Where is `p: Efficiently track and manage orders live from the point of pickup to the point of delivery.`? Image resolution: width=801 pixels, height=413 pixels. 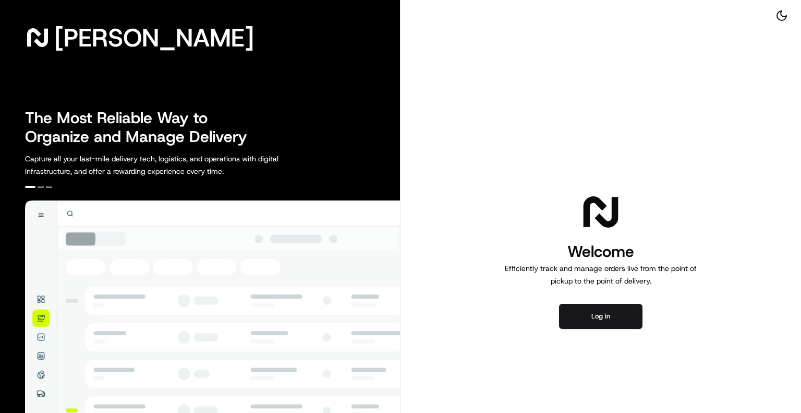 p: Efficiently track and manage orders live from the point of pickup to the point of delivery. is located at coordinates (601, 274).